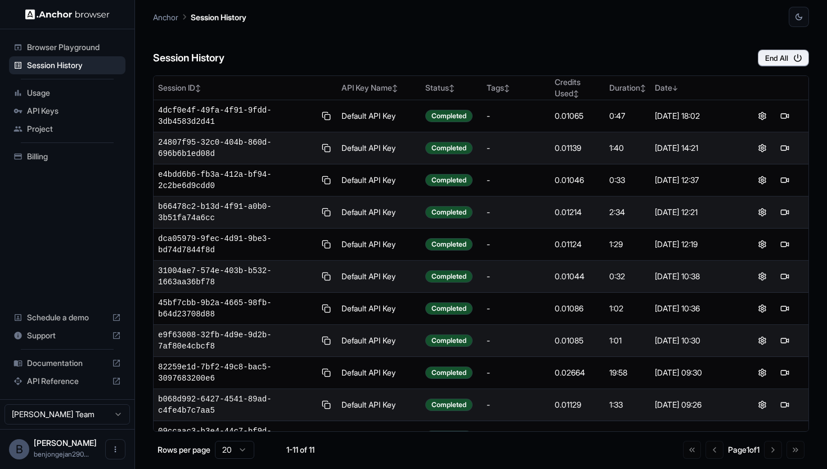 This screenshot has height=469, width=827. Describe the element at coordinates (67, 93) in the screenshot. I see `div: Usage` at that location.